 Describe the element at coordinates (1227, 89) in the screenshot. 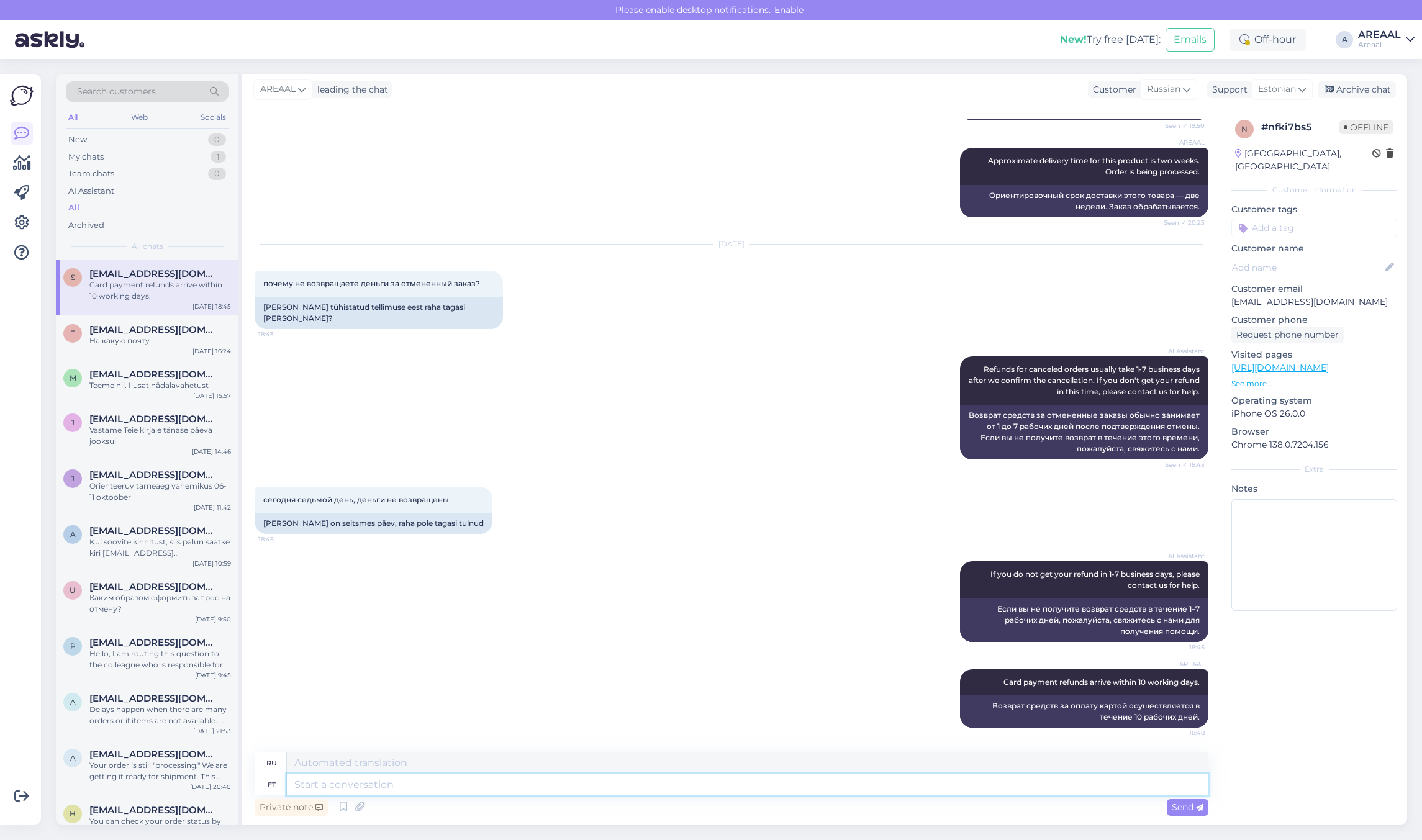

I see `div: Support` at that location.